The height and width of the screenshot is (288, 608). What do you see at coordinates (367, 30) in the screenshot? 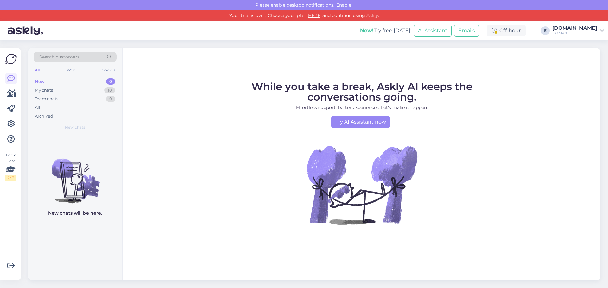
I see `b: New!` at bounding box center [367, 30].